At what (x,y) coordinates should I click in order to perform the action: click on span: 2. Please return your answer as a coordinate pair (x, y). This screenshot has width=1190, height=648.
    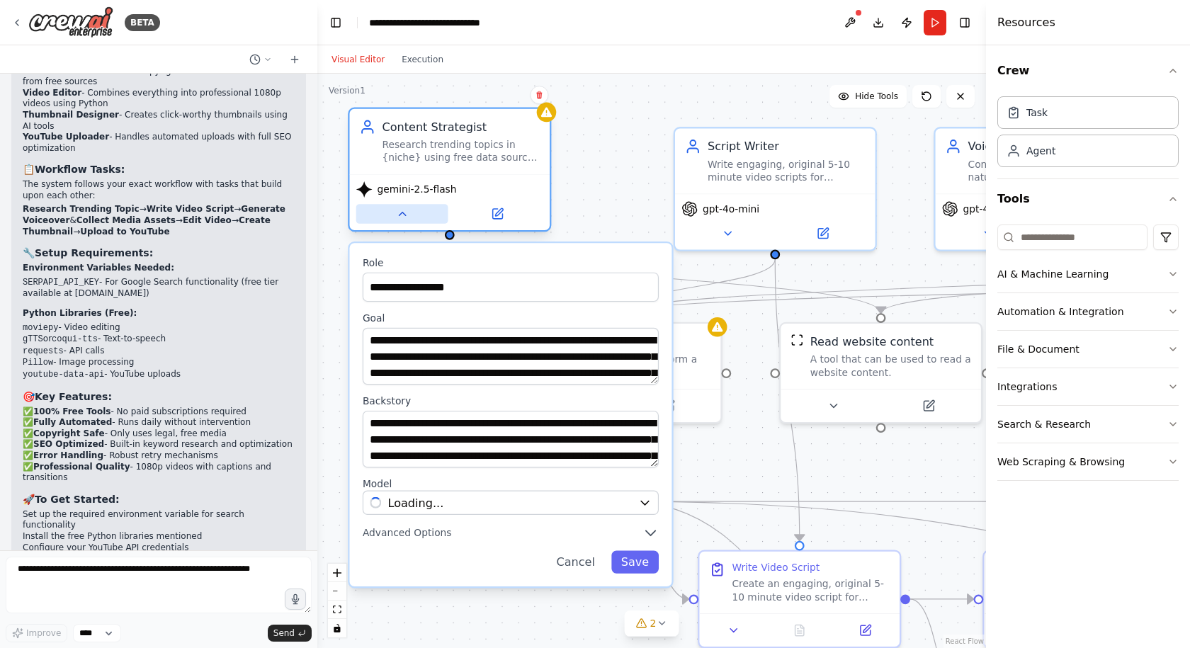
    Looking at the image, I should click on (653, 624).